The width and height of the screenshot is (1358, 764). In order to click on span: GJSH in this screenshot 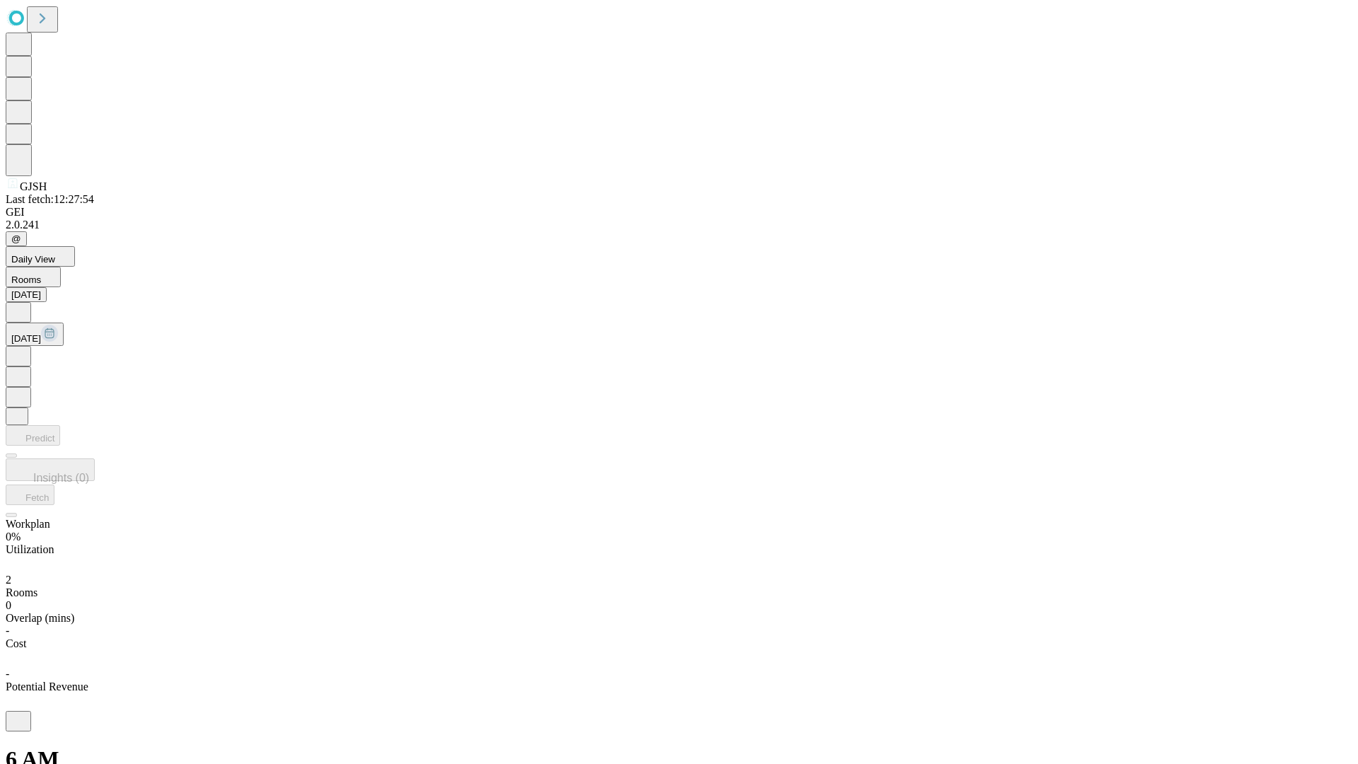, I will do `click(33, 186)`.